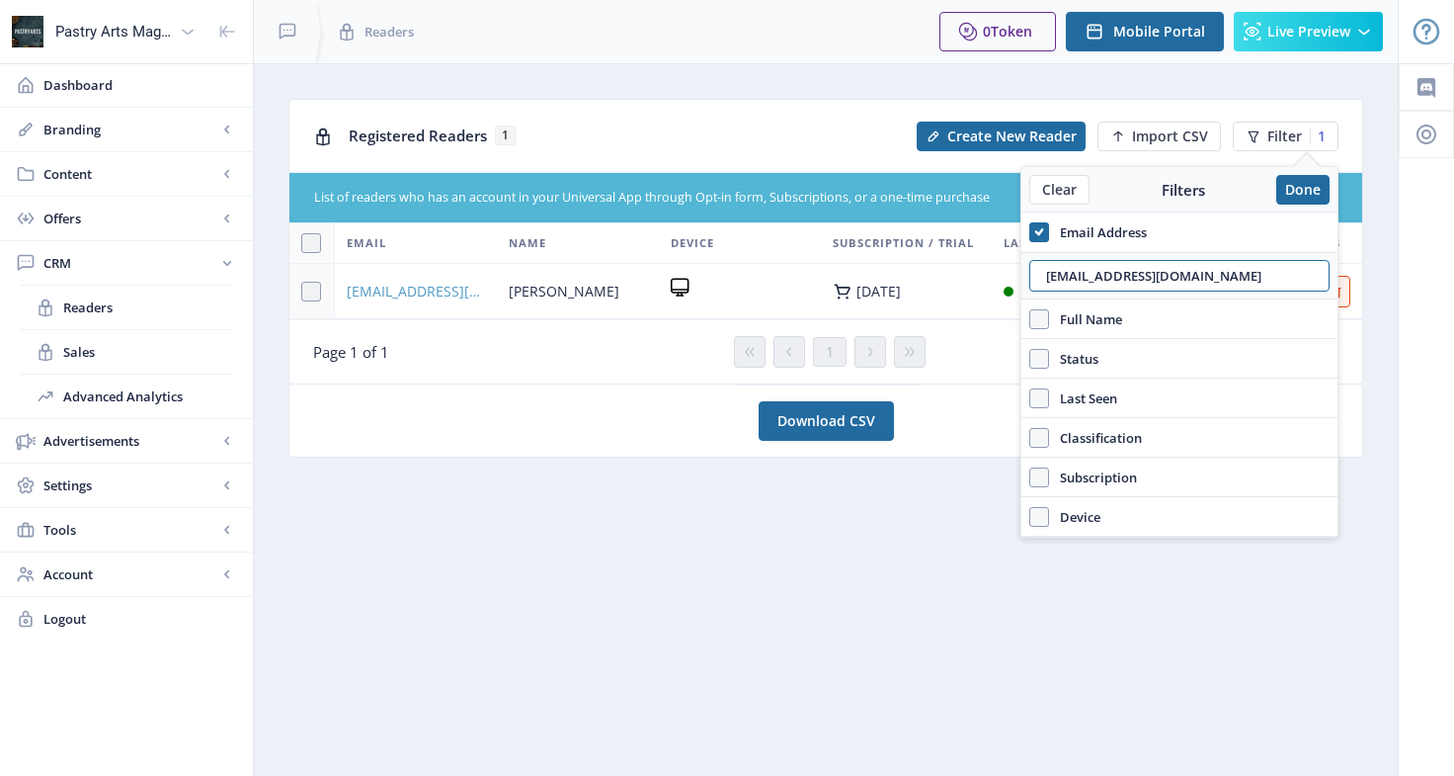 The width and height of the screenshot is (1454, 776). I want to click on span: Subscription / Trial, so click(903, 243).